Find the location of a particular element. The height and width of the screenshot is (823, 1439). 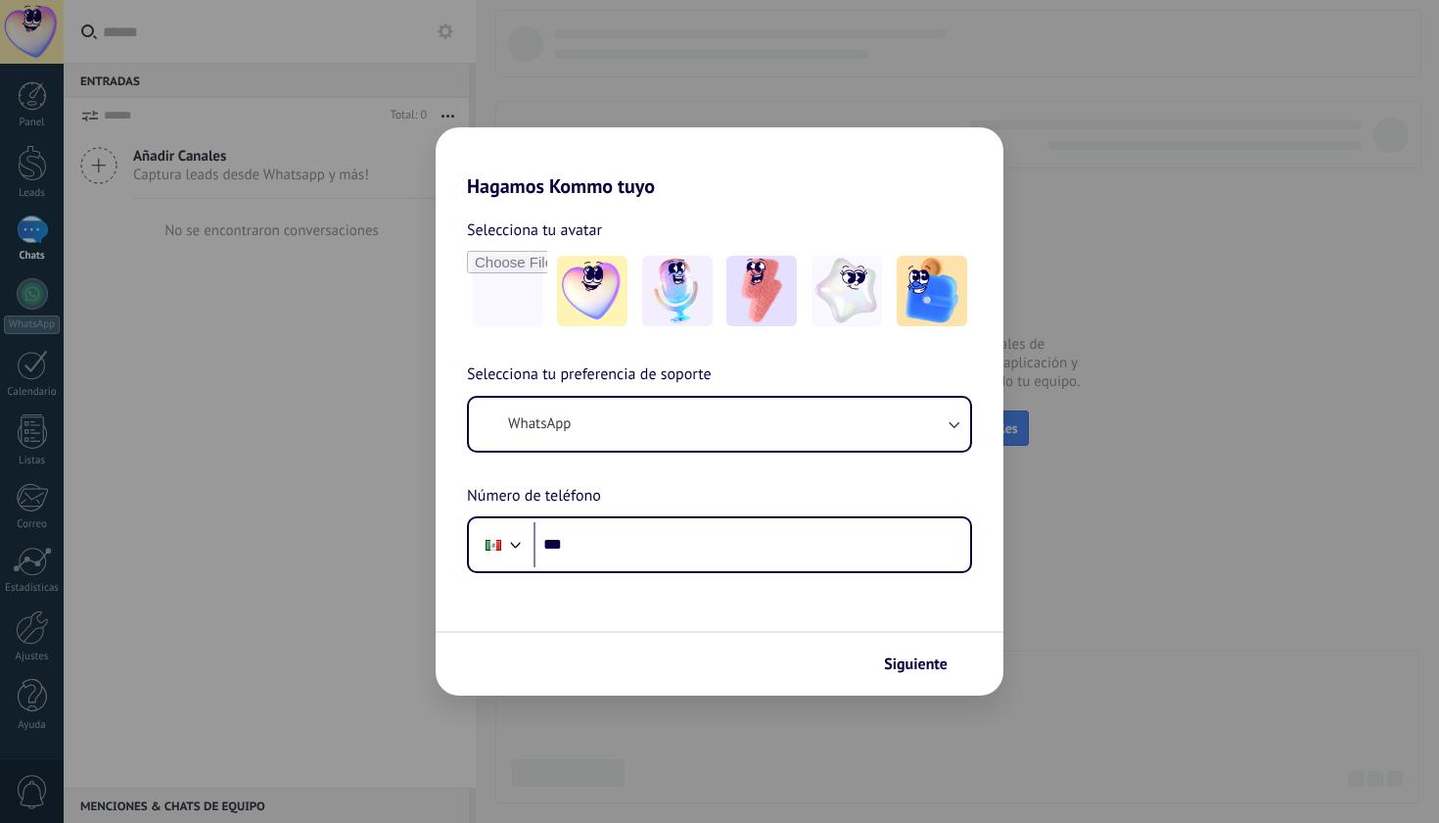

img: -3.jpeg is located at coordinates (762, 291).